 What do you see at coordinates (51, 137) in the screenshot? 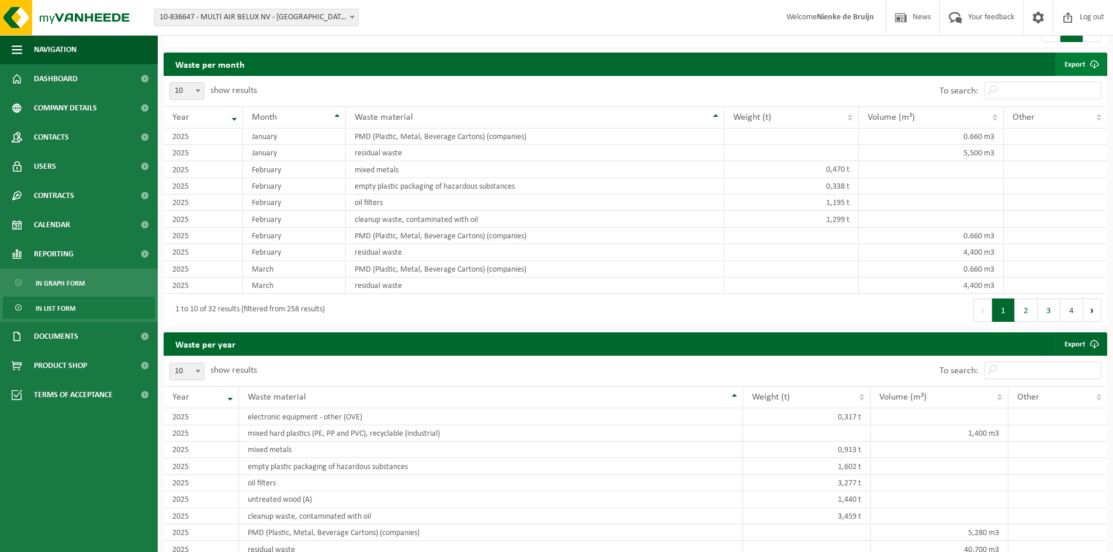
I see `font: Contacts` at bounding box center [51, 137].